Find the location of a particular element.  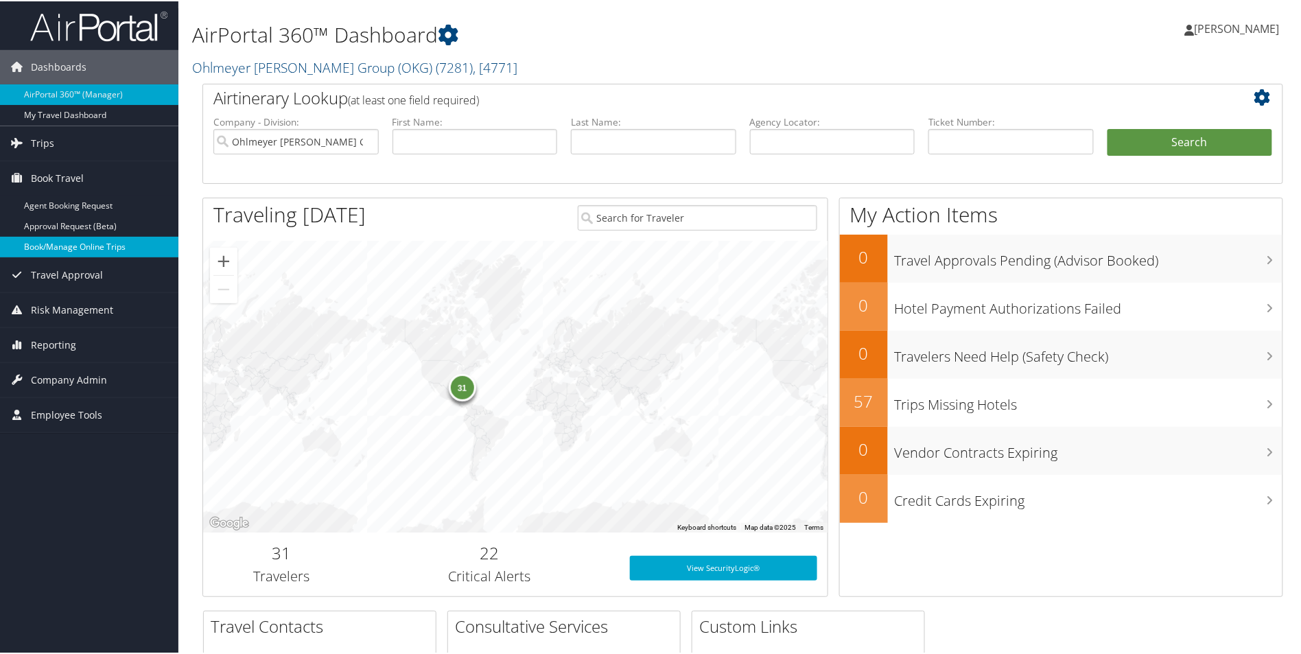

span: Travel Approval is located at coordinates (67, 274).